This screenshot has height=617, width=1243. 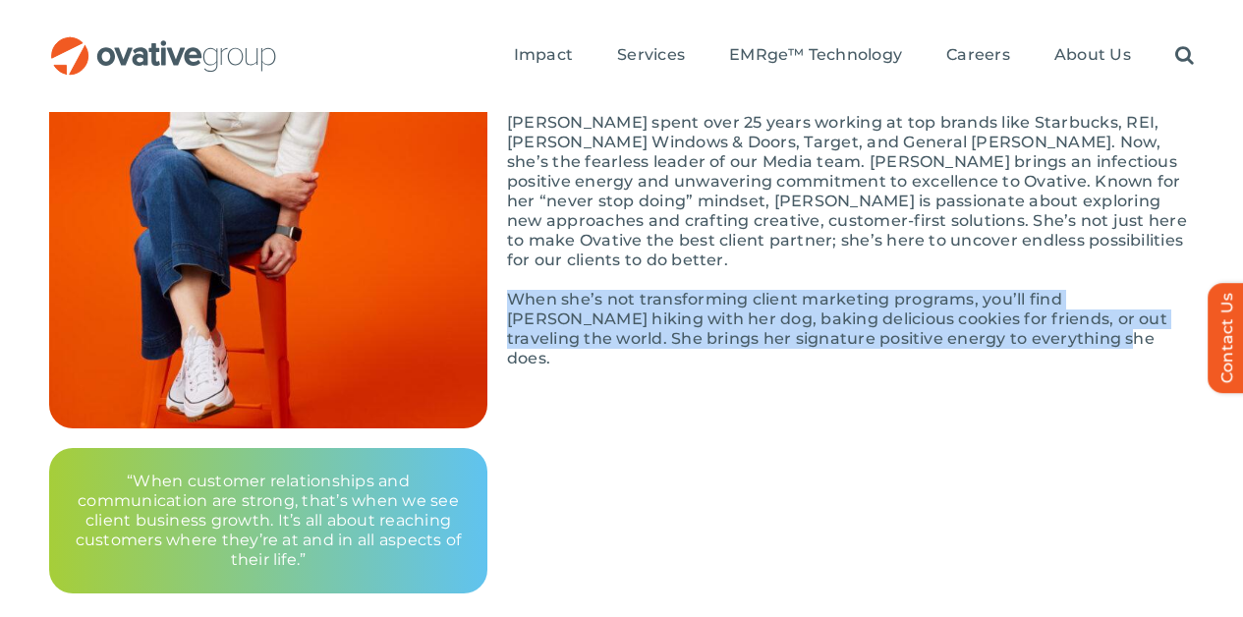 I want to click on span: Services, so click(x=650, y=55).